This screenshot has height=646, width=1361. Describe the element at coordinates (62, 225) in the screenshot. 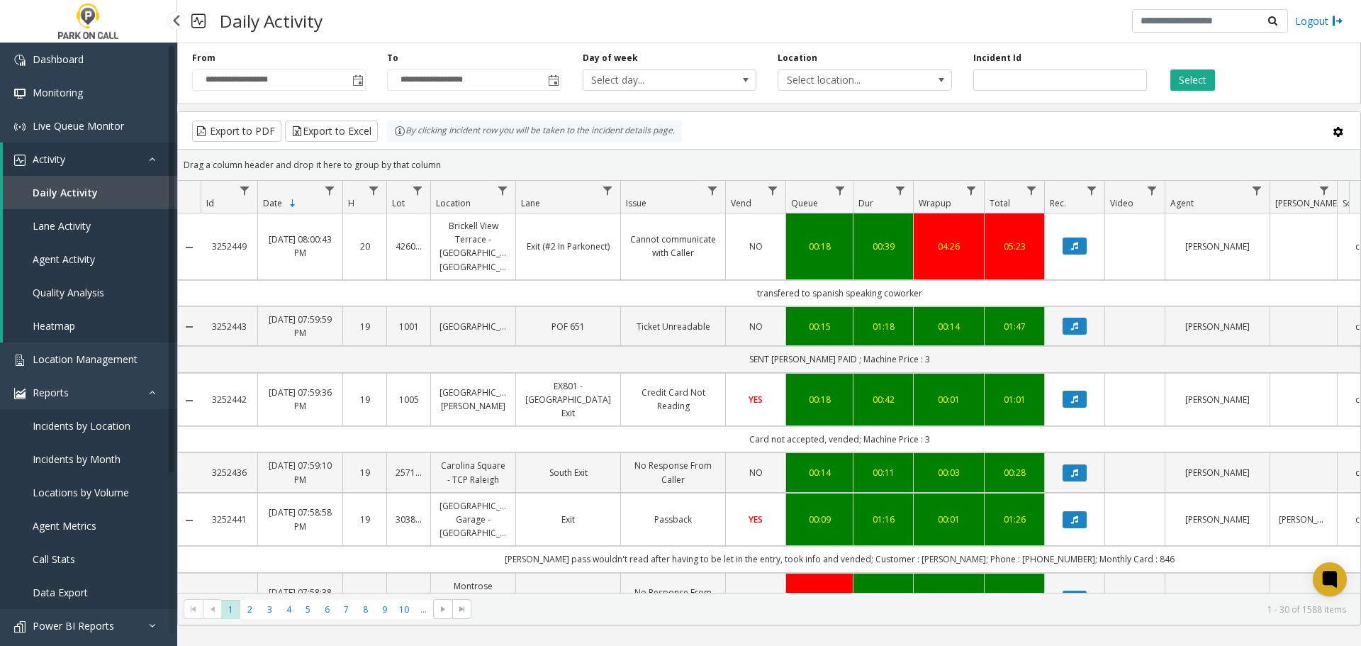

I see `span: Lane Activity` at that location.